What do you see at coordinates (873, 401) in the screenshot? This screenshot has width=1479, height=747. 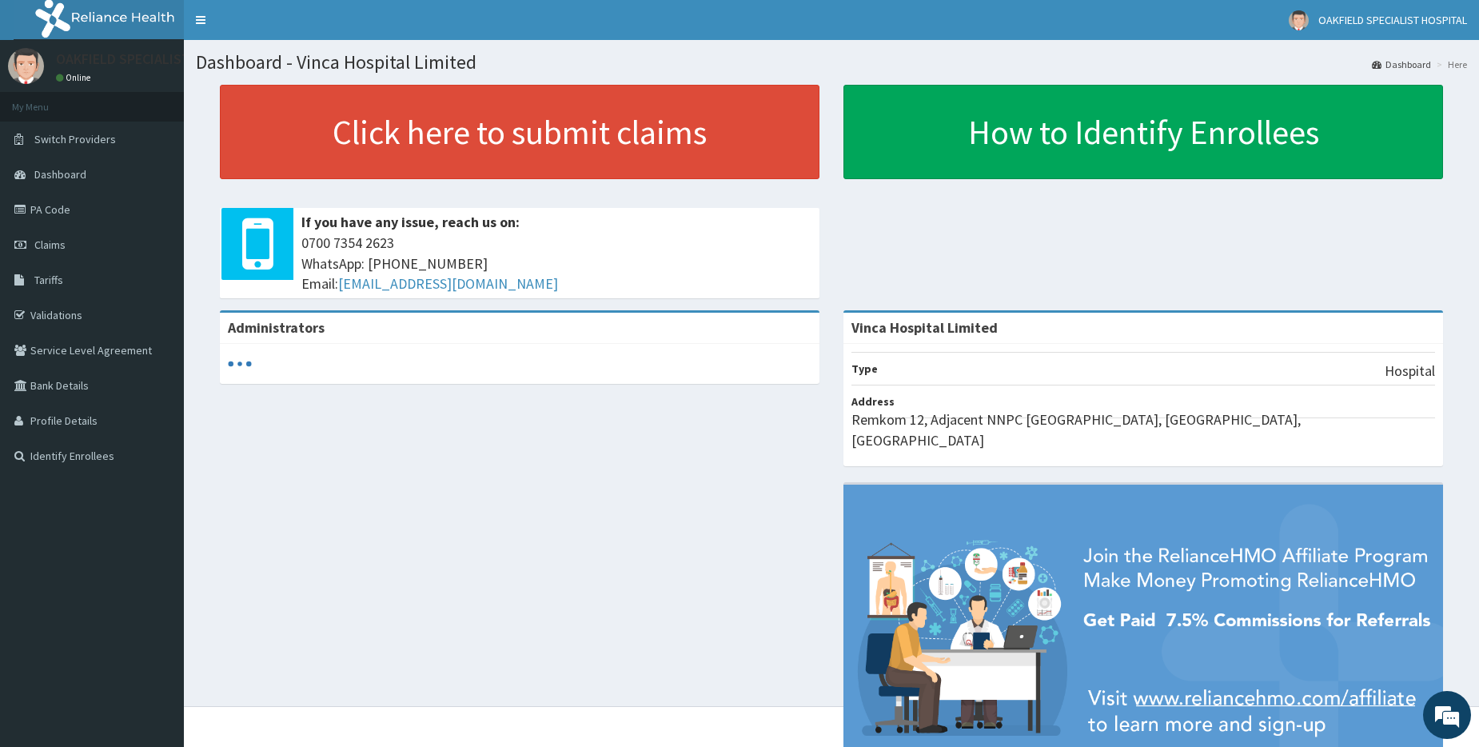 I see `b: Address` at bounding box center [873, 401].